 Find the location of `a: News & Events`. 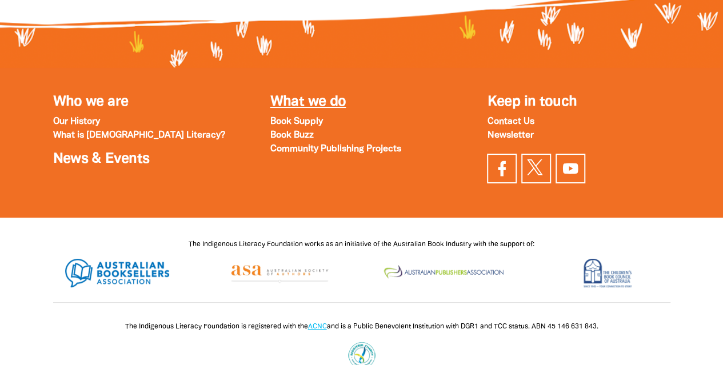

a: News & Events is located at coordinates (101, 159).